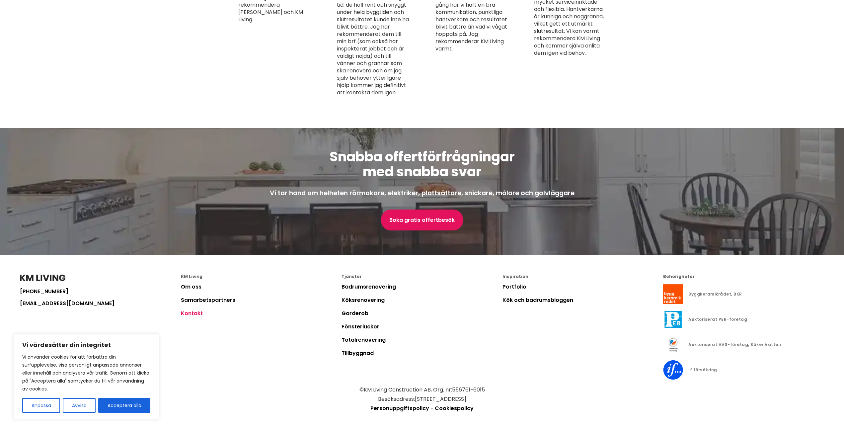 This screenshot has width=844, height=433. I want to click on a: Badrumsrenovering, so click(369, 286).